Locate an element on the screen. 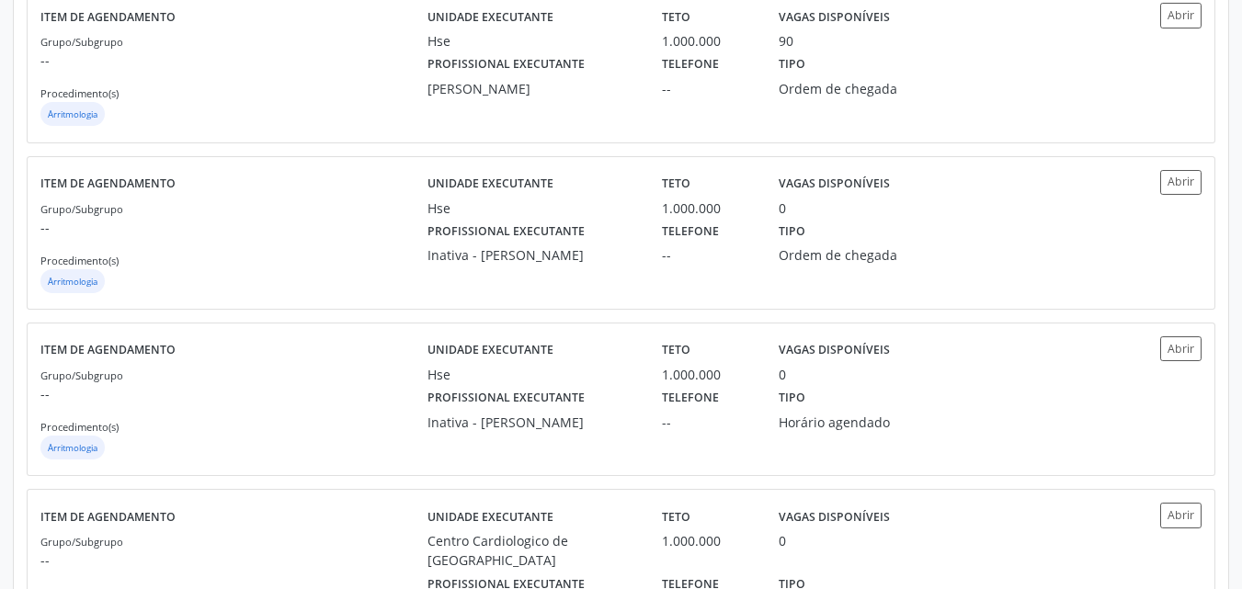 This screenshot has height=589, width=1242. div: 90 is located at coordinates (786, 40).